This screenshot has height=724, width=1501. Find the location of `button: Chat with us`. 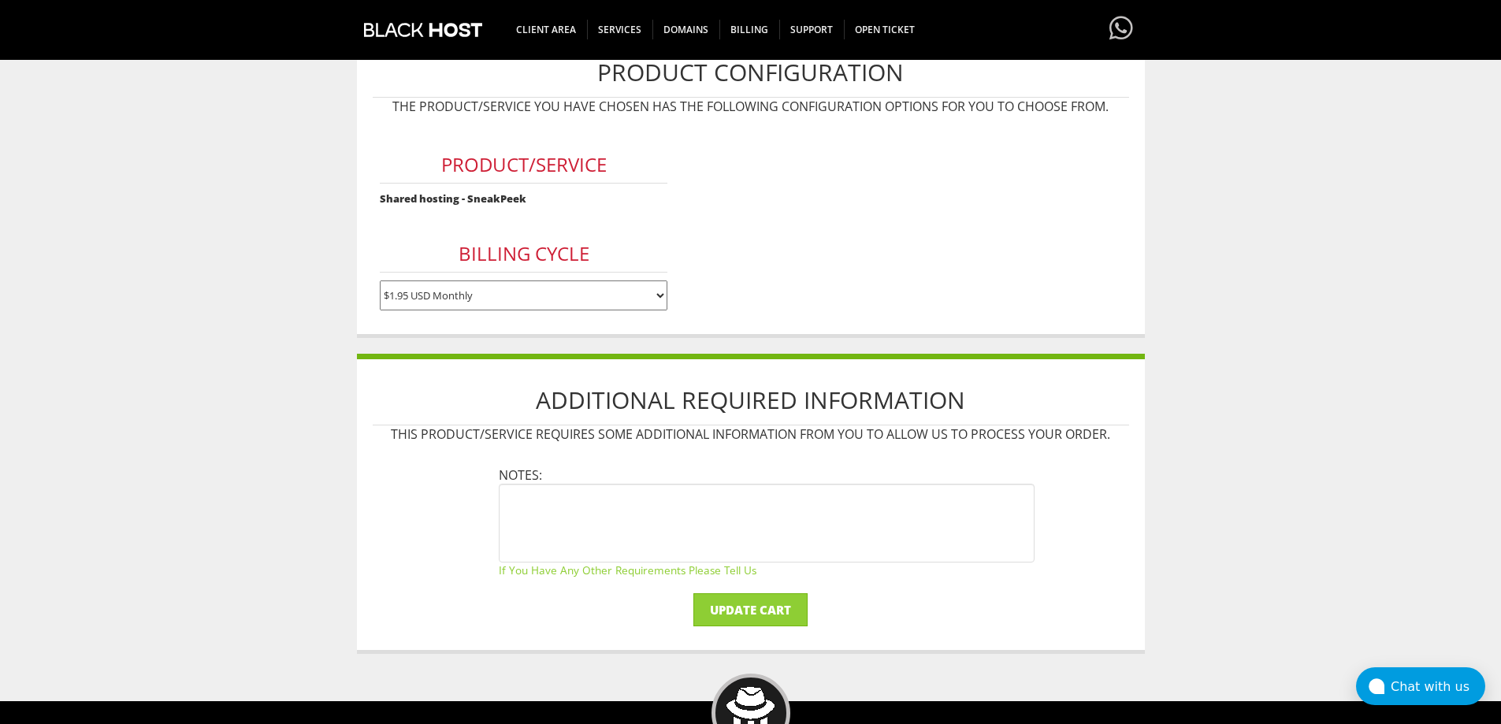

button: Chat with us is located at coordinates (1421, 686).